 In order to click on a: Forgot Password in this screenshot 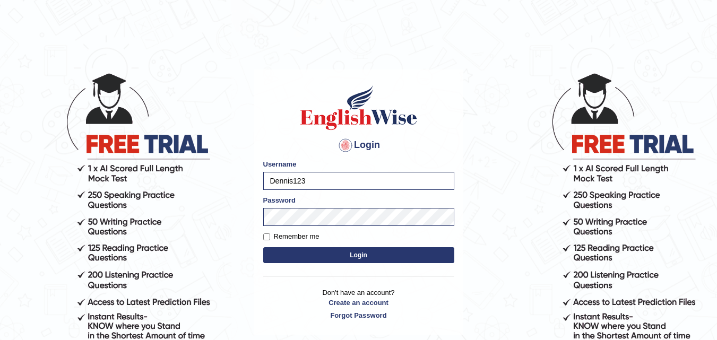, I will do `click(359, 315)`.